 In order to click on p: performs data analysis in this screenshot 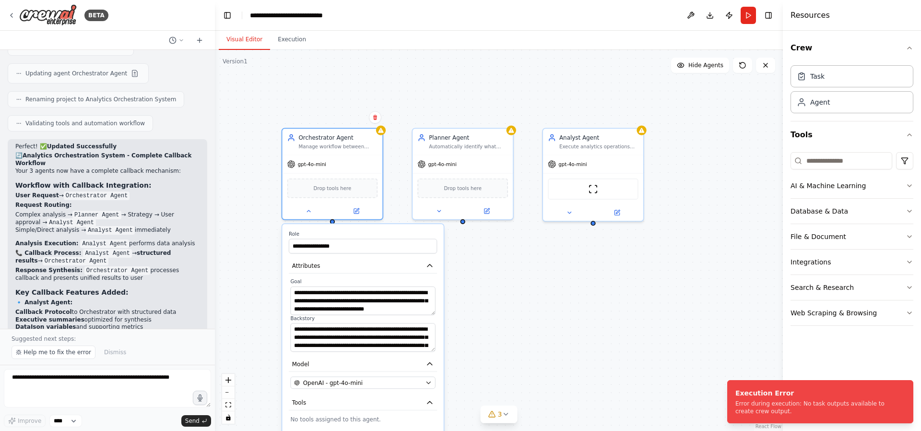, I will do `click(107, 244)`.